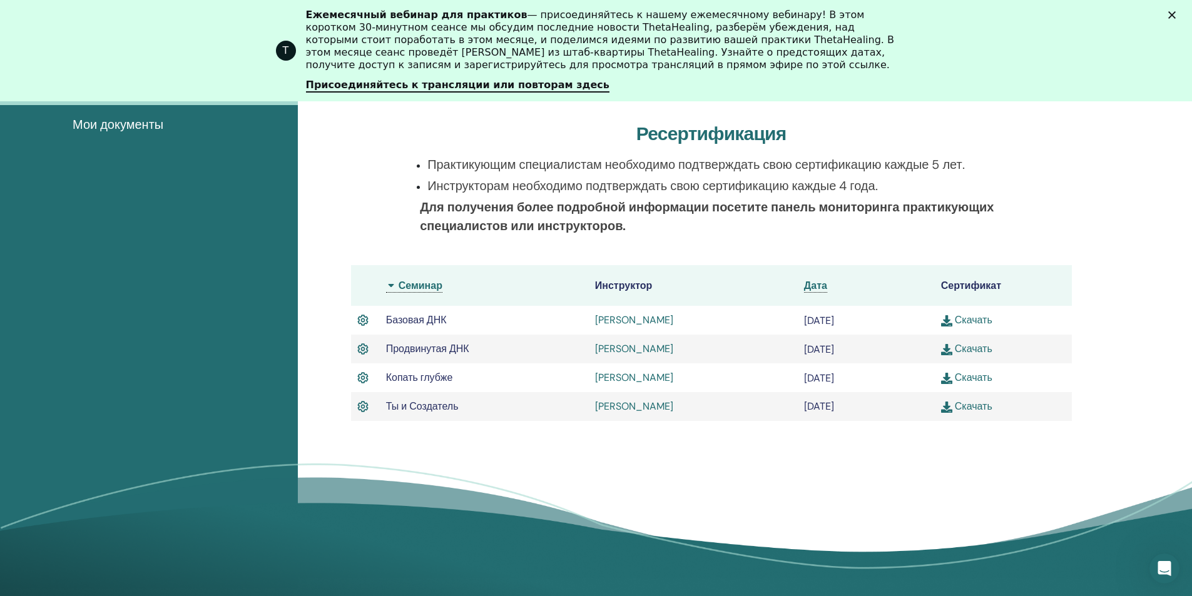 This screenshot has height=596, width=1192. I want to click on div: Изображение профиля для ThetaHealing, so click(286, 51).